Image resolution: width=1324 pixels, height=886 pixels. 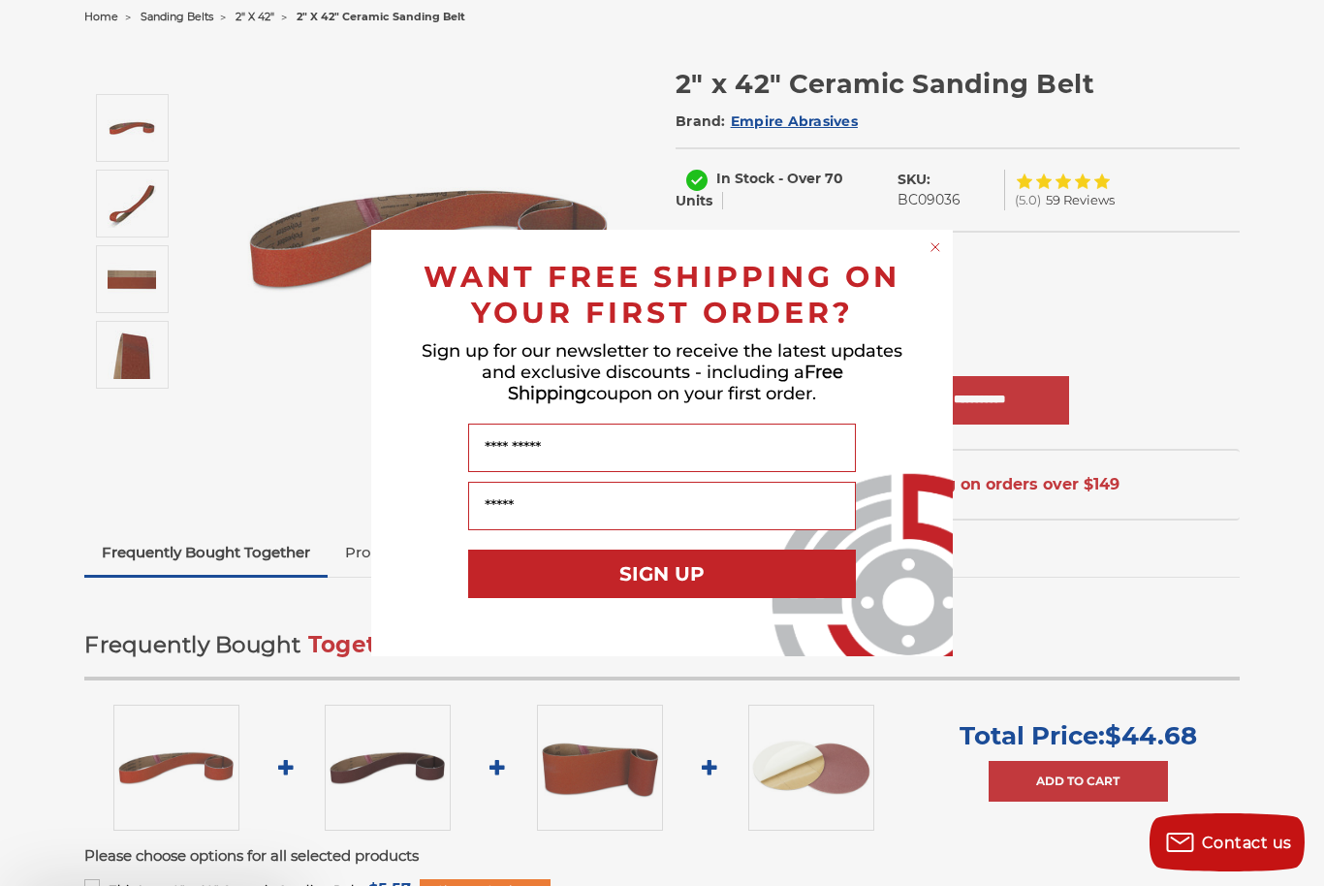 What do you see at coordinates (662, 372) in the screenshot?
I see `span: Sign up for our newsletter to receive the latest updates and exclusive discounts - including a co...` at bounding box center [662, 372].